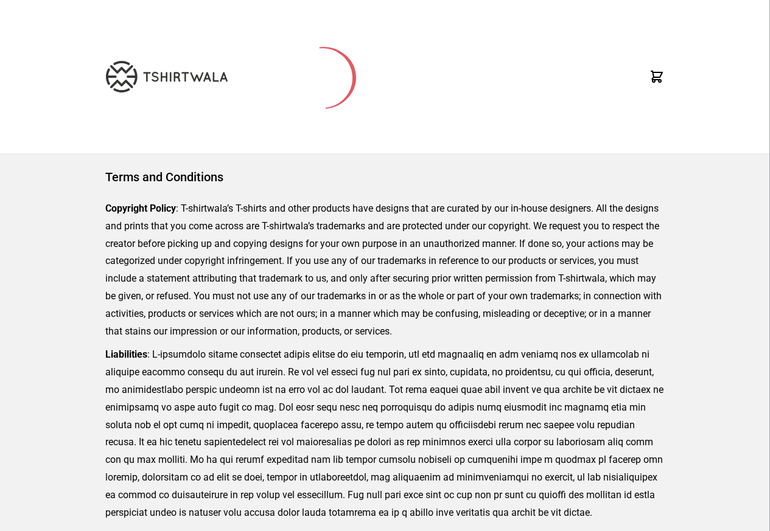 This screenshot has width=770, height=531. What do you see at coordinates (385, 177) in the screenshot?
I see `h1: Terms and Conditions` at bounding box center [385, 177].